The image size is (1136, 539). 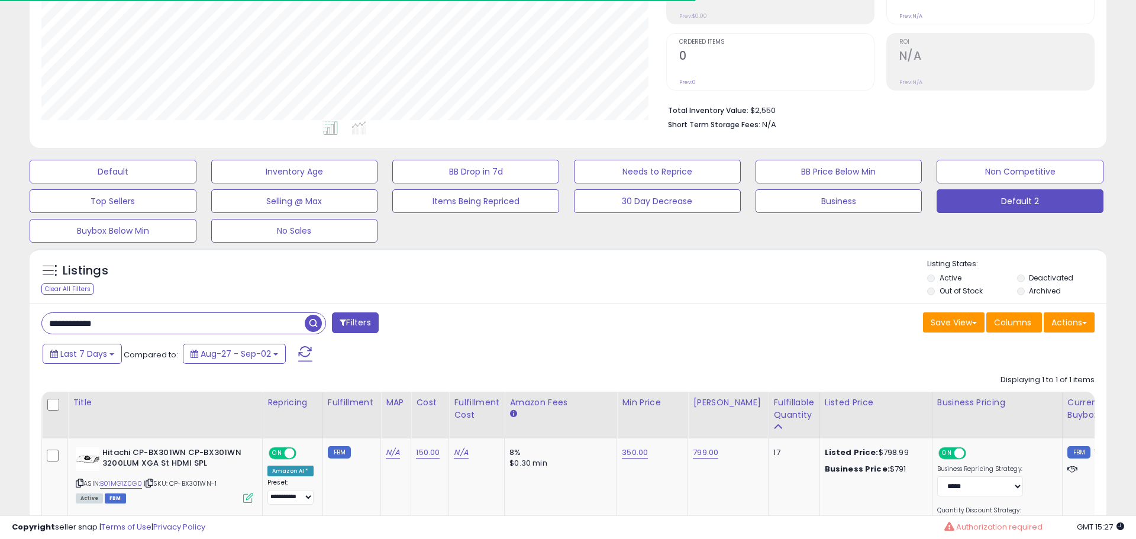 I want to click on label: Archived, so click(x=1044, y=290).